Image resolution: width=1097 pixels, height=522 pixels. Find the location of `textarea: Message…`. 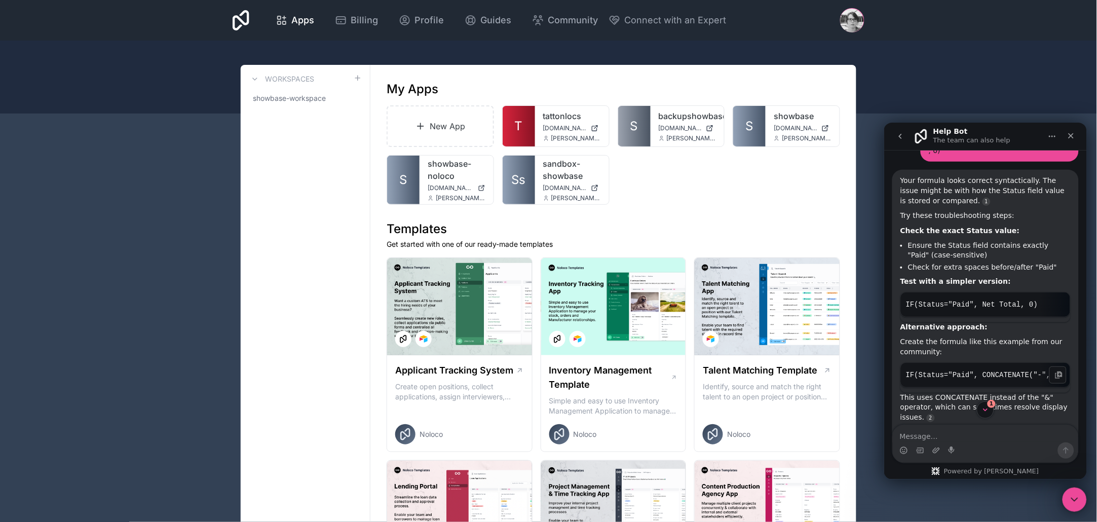

textarea: Message… is located at coordinates (101, 311).